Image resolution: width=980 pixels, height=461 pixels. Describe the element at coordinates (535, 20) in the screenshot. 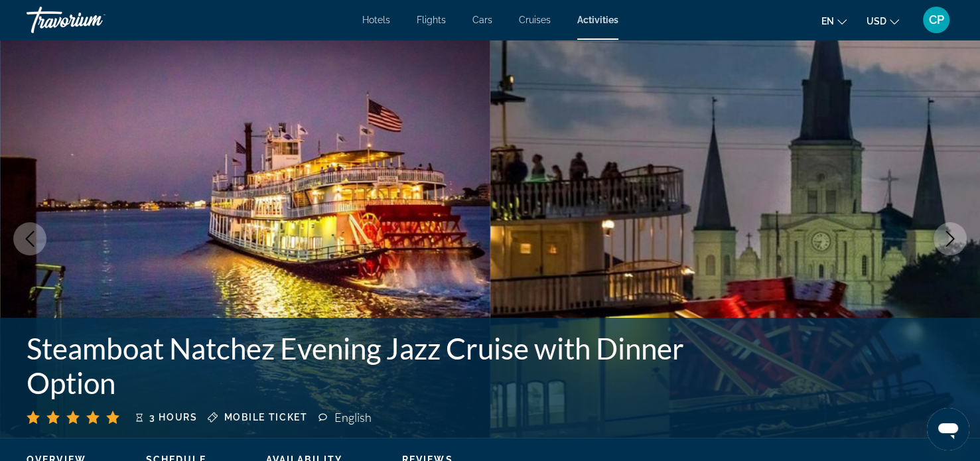

I see `span: Cruises` at that location.